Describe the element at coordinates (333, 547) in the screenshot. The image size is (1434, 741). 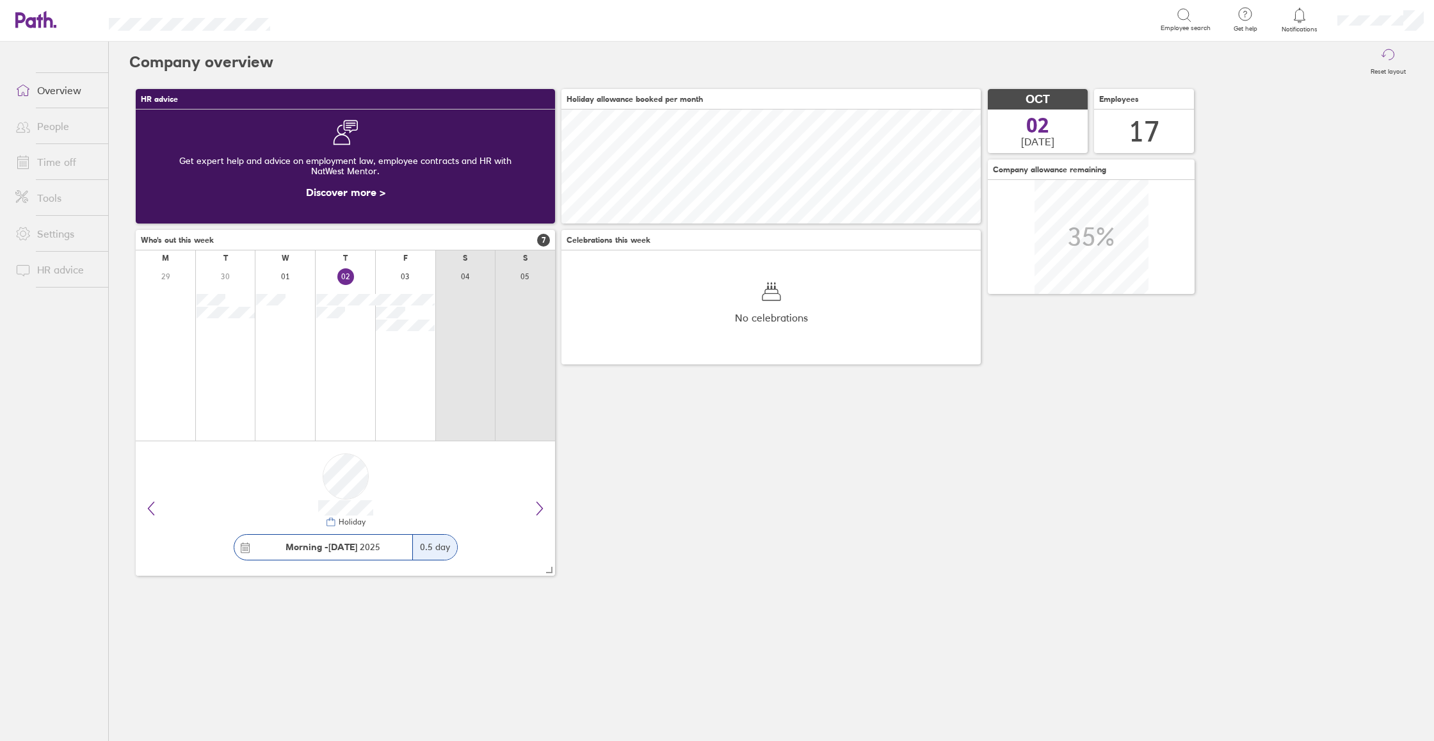
I see `span: 2025` at that location.